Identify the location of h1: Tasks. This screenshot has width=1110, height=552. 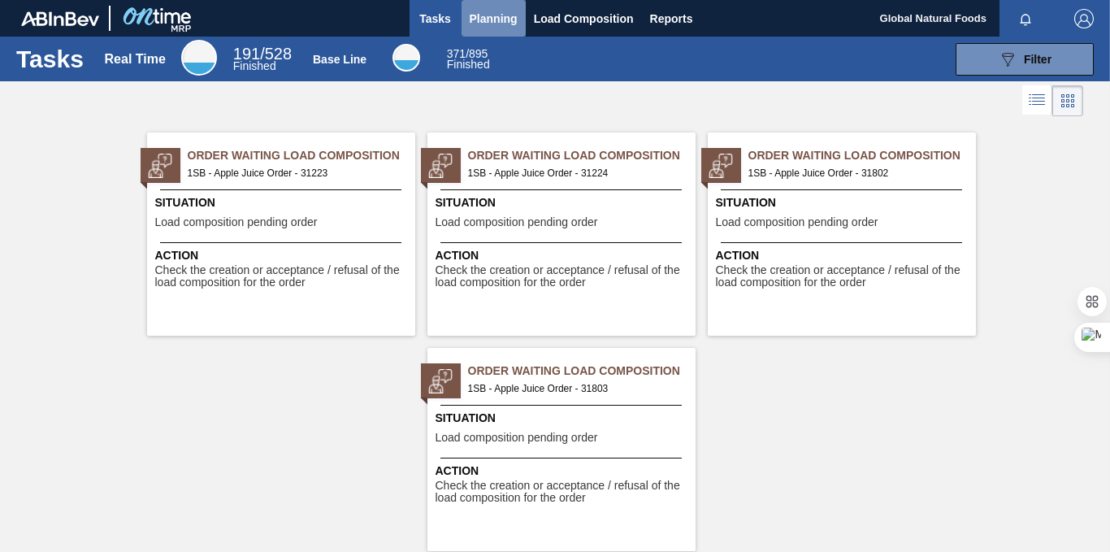
(50, 59).